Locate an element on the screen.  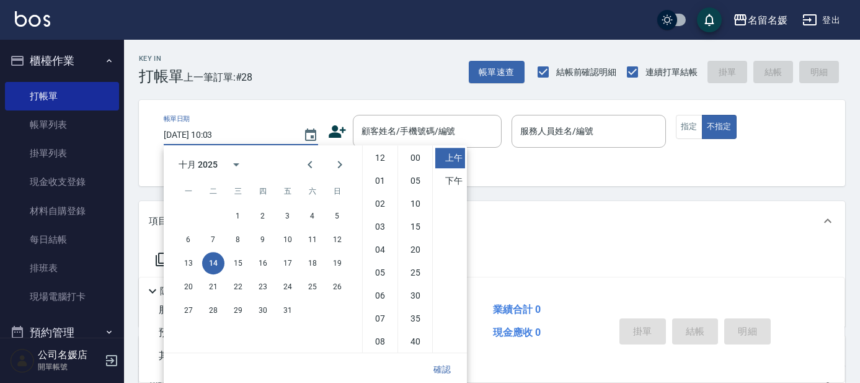
button: 26 is located at coordinates (337, 287).